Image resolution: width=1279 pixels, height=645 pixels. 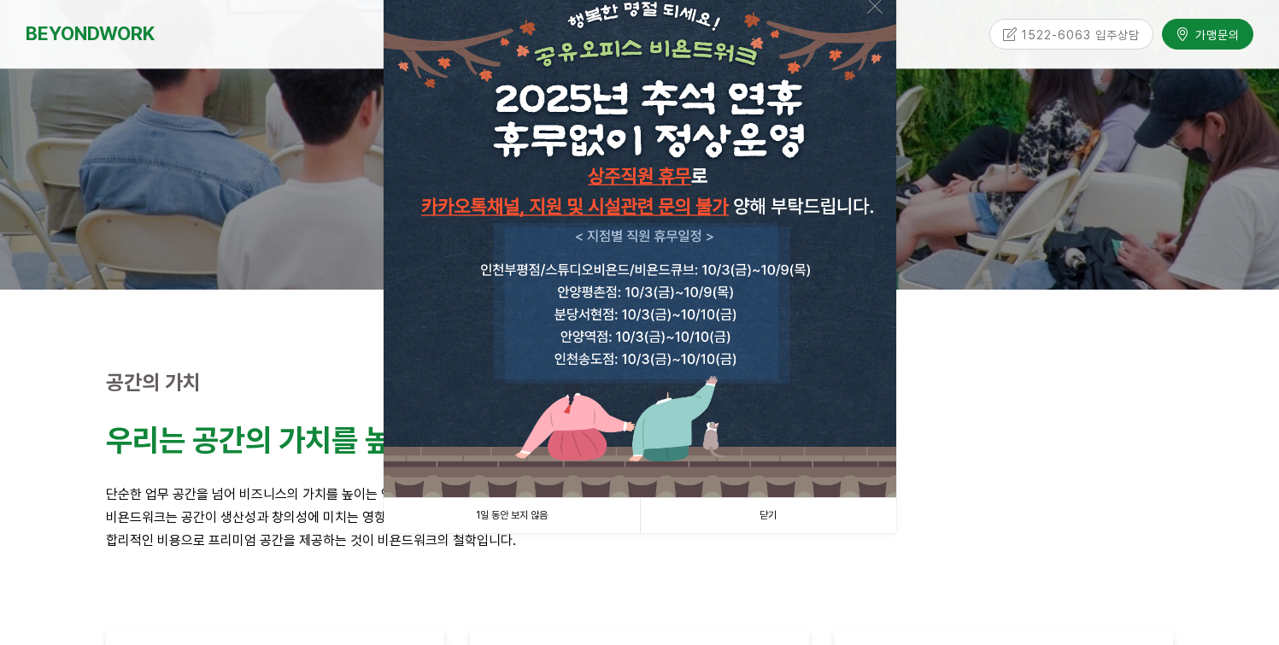 I want to click on a: 가맹문의, so click(x=1207, y=32).